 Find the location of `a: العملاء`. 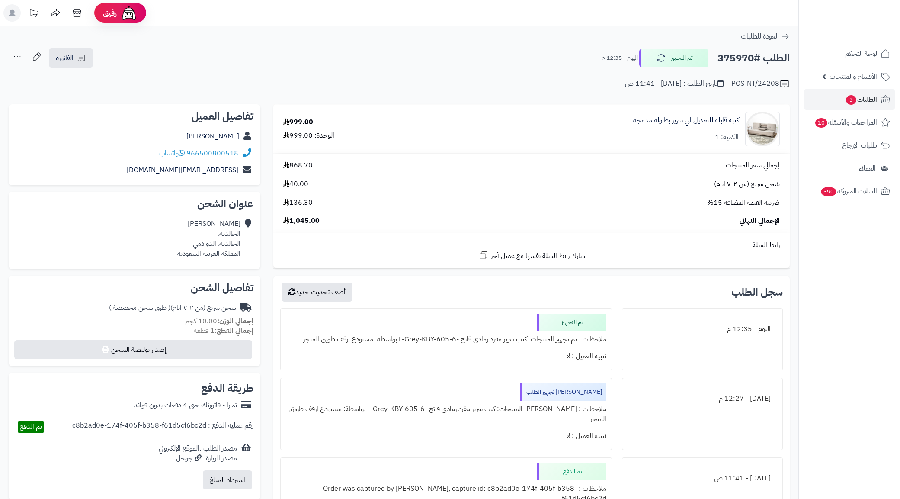

a: العملاء is located at coordinates (849, 168).